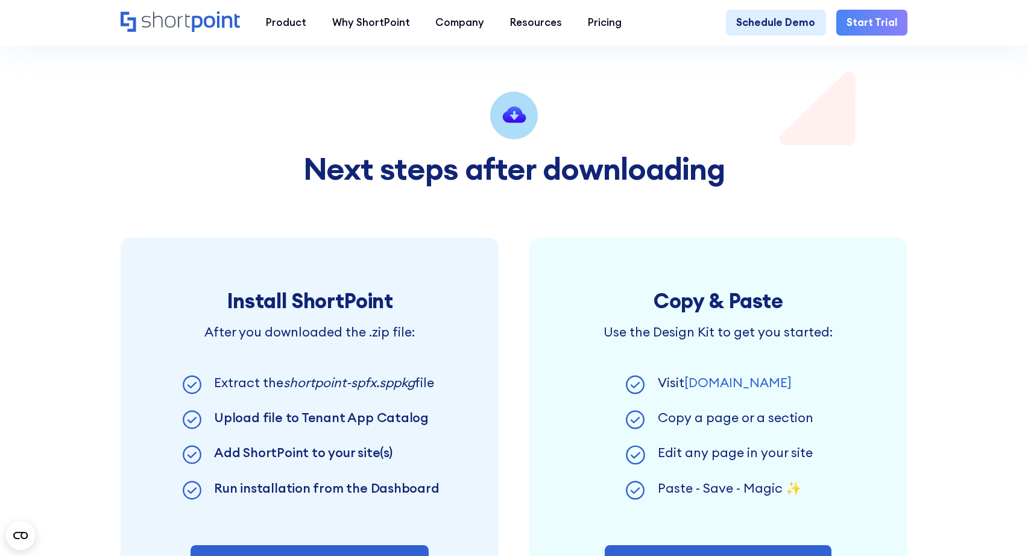 Image resolution: width=1028 pixels, height=556 pixels. I want to click on a: Company, so click(460, 22).